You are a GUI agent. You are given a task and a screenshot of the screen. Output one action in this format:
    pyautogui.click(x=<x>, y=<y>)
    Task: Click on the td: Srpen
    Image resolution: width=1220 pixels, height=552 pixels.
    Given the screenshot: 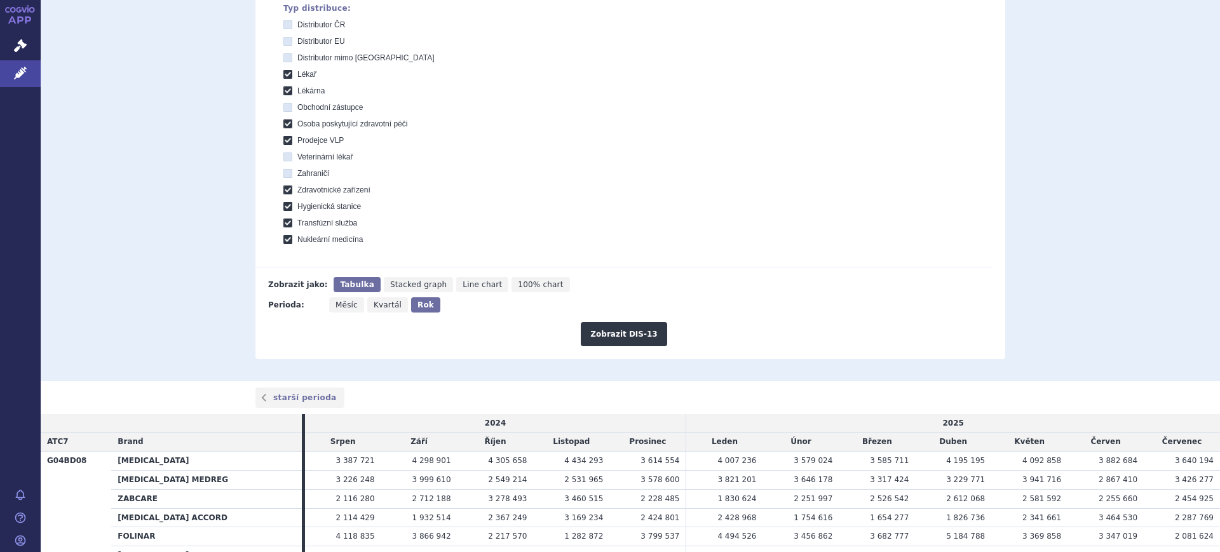 What is the action you would take?
    pyautogui.click(x=343, y=442)
    